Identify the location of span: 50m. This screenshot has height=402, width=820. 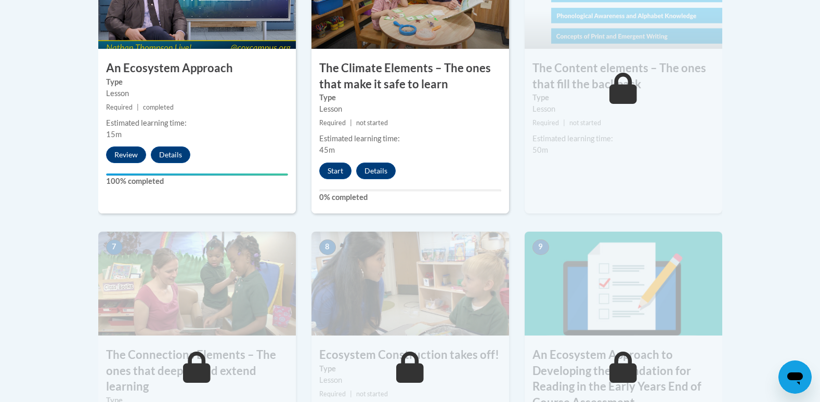
(540, 150).